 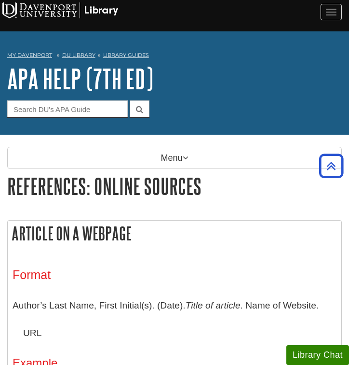 What do you see at coordinates (175, 233) in the screenshot?
I see `h2: Article on a Webpage` at bounding box center [175, 233].